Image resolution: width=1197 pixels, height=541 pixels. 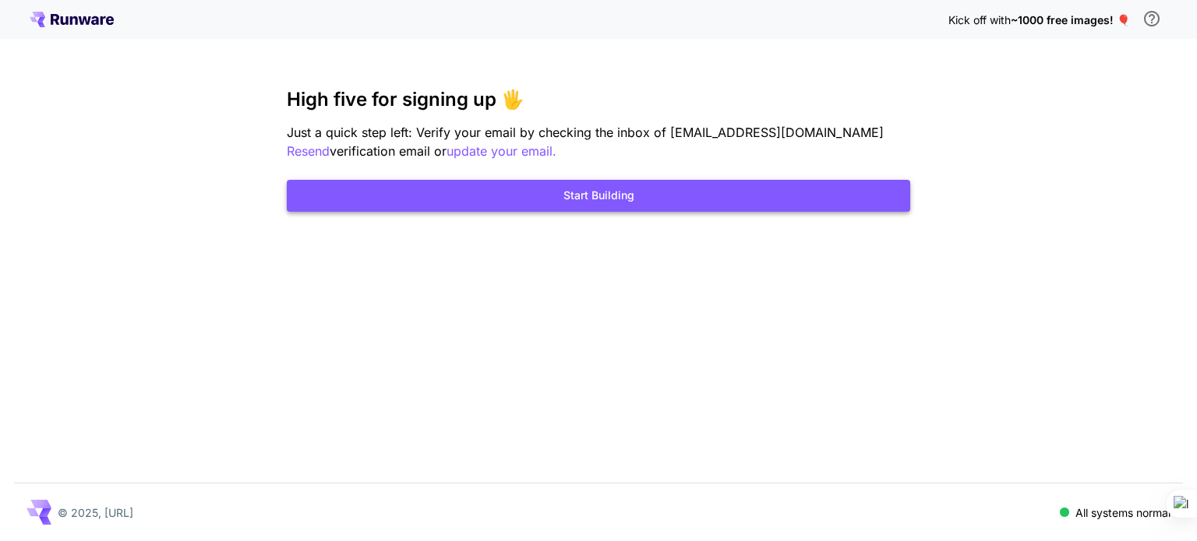 I want to click on span: verification email or, so click(x=388, y=151).